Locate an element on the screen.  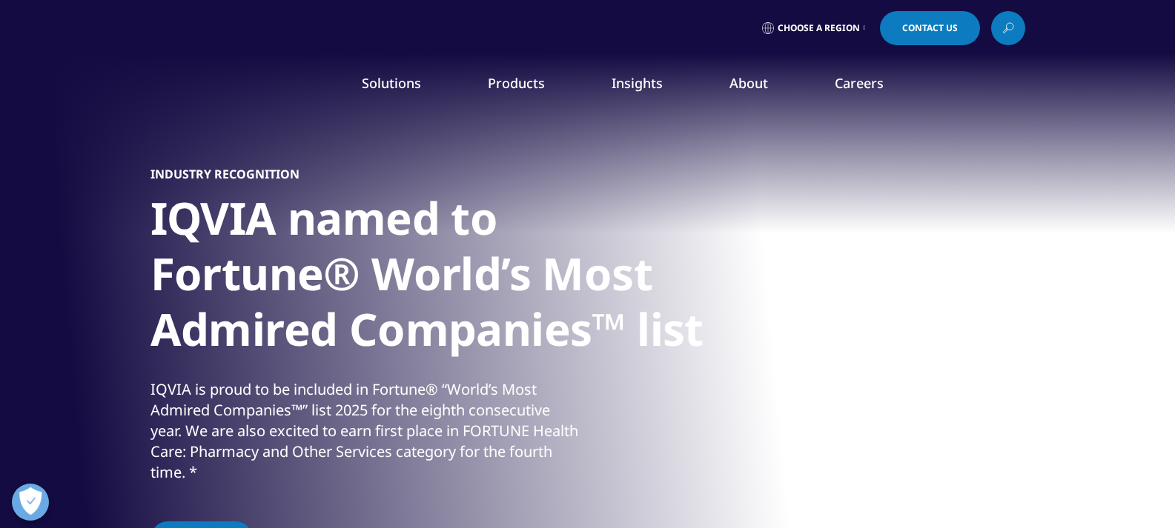
a: Solutions is located at coordinates (391, 83).